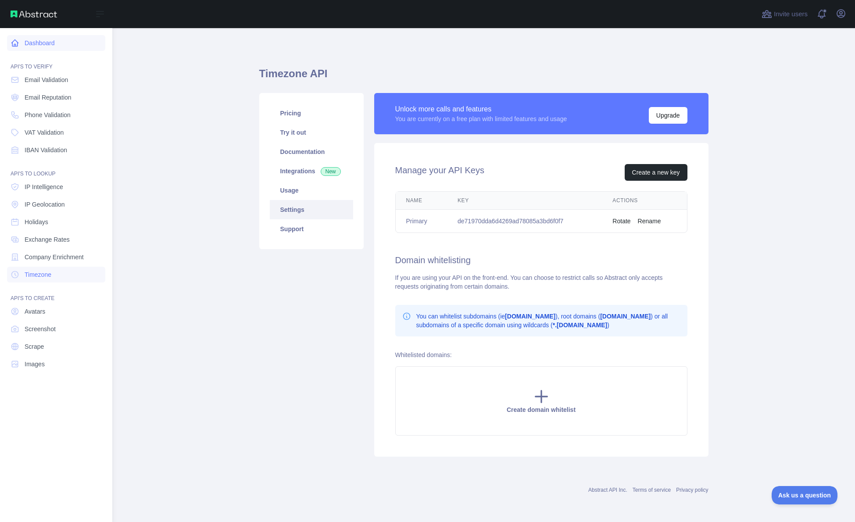  Describe the element at coordinates (48, 97) in the screenshot. I see `span: Email Reputation` at that location.